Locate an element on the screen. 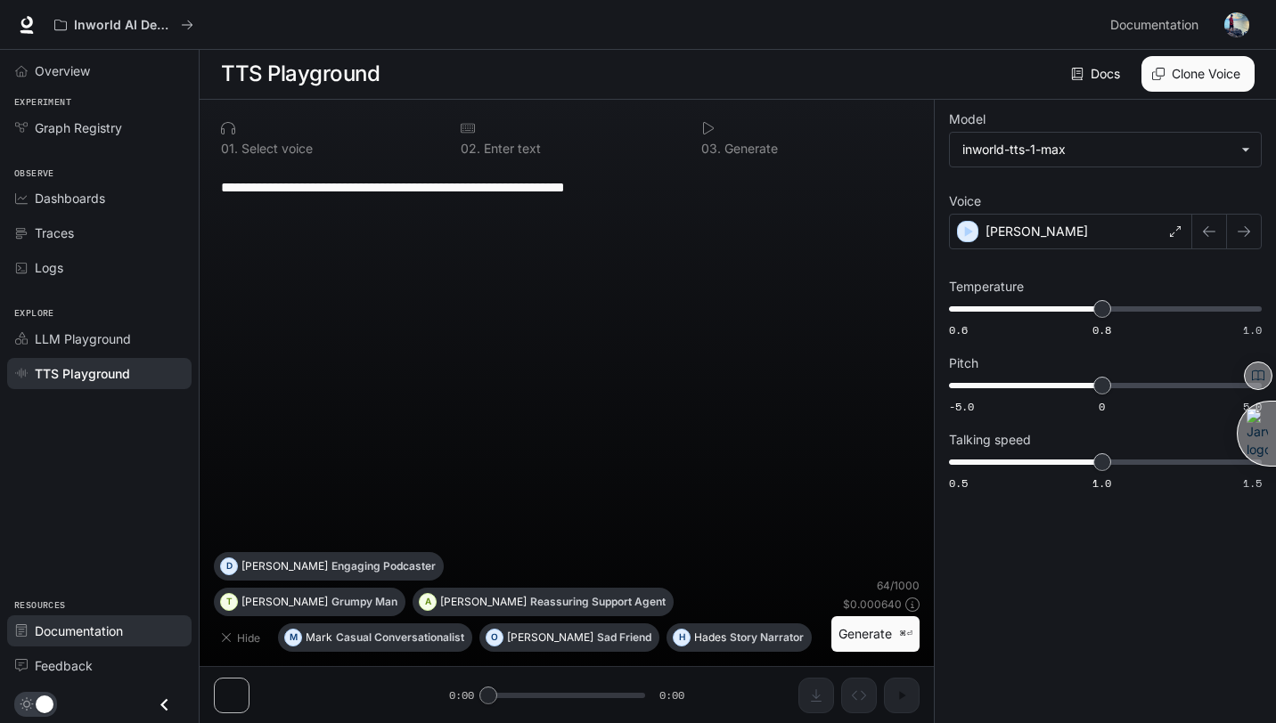 The width and height of the screenshot is (1276, 723). a: Traces is located at coordinates (99, 232).